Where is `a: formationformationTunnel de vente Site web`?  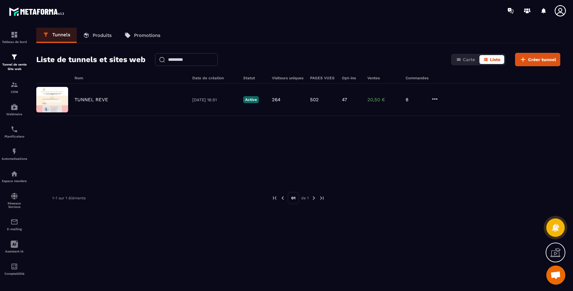 a: formationformationTunnel de vente Site web is located at coordinates (14, 62).